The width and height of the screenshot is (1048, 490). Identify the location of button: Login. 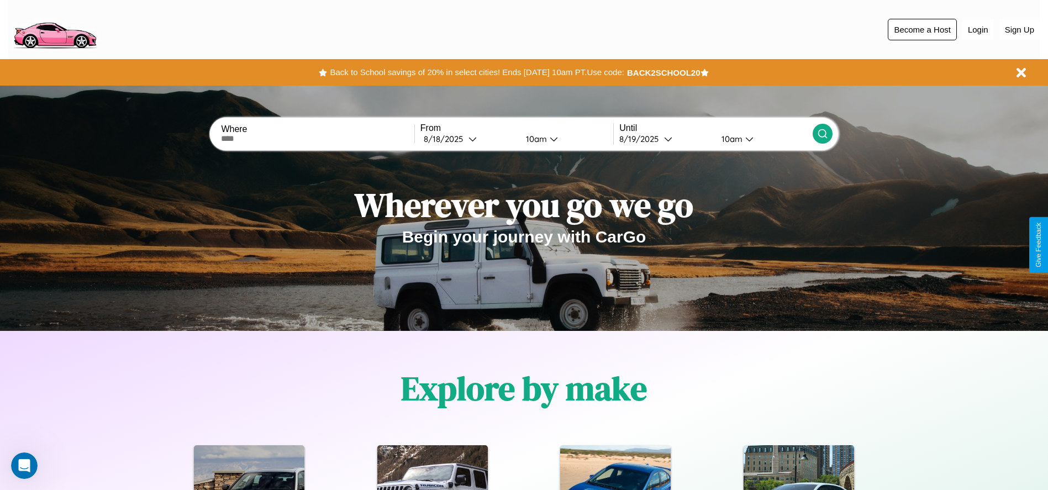
(978, 29).